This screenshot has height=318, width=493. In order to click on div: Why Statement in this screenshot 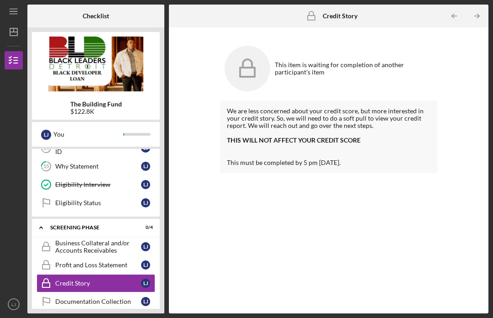, I will do `click(98, 166)`.